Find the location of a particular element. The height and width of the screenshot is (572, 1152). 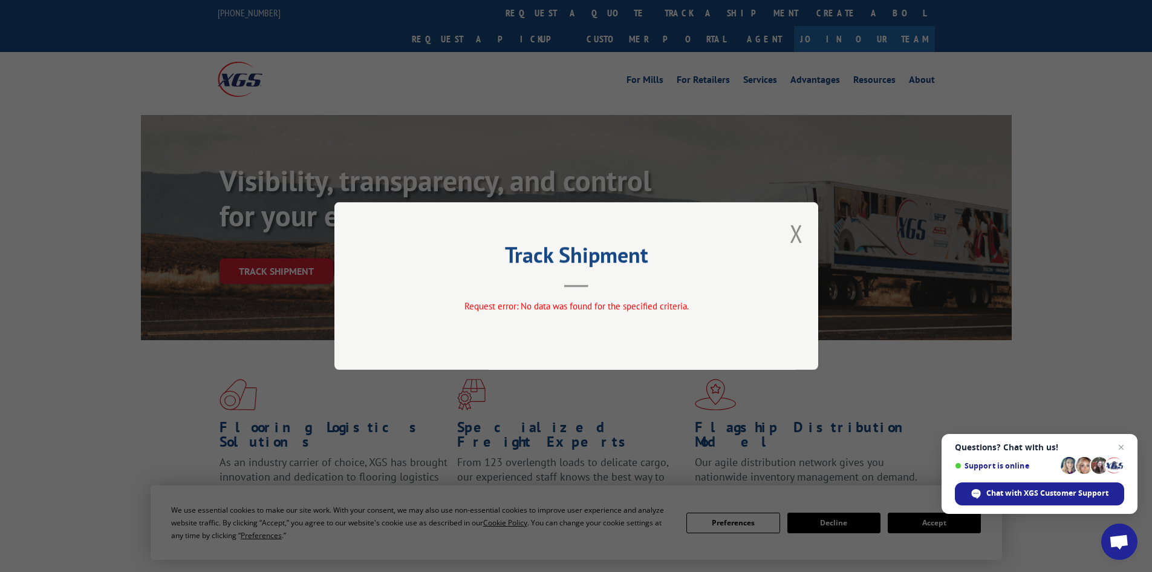

button: Close modal is located at coordinates (797, 233).